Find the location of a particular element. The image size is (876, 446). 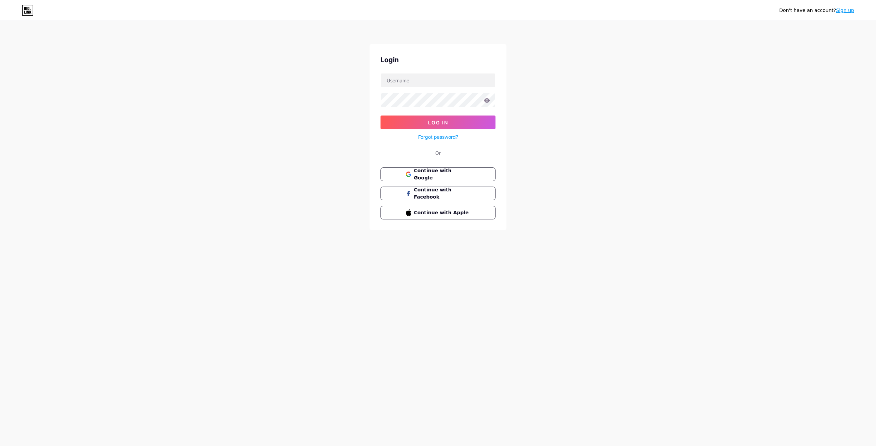

a: Continue with Facebook is located at coordinates (438, 194).